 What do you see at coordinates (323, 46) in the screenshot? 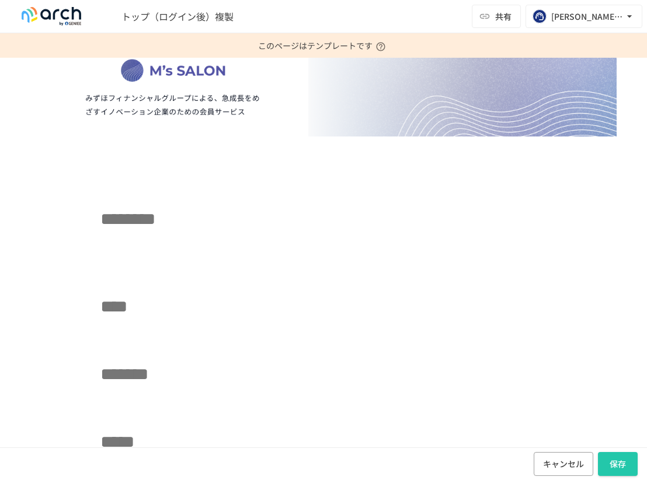
I see `p: このページはテンプレートです` at bounding box center [323, 46].